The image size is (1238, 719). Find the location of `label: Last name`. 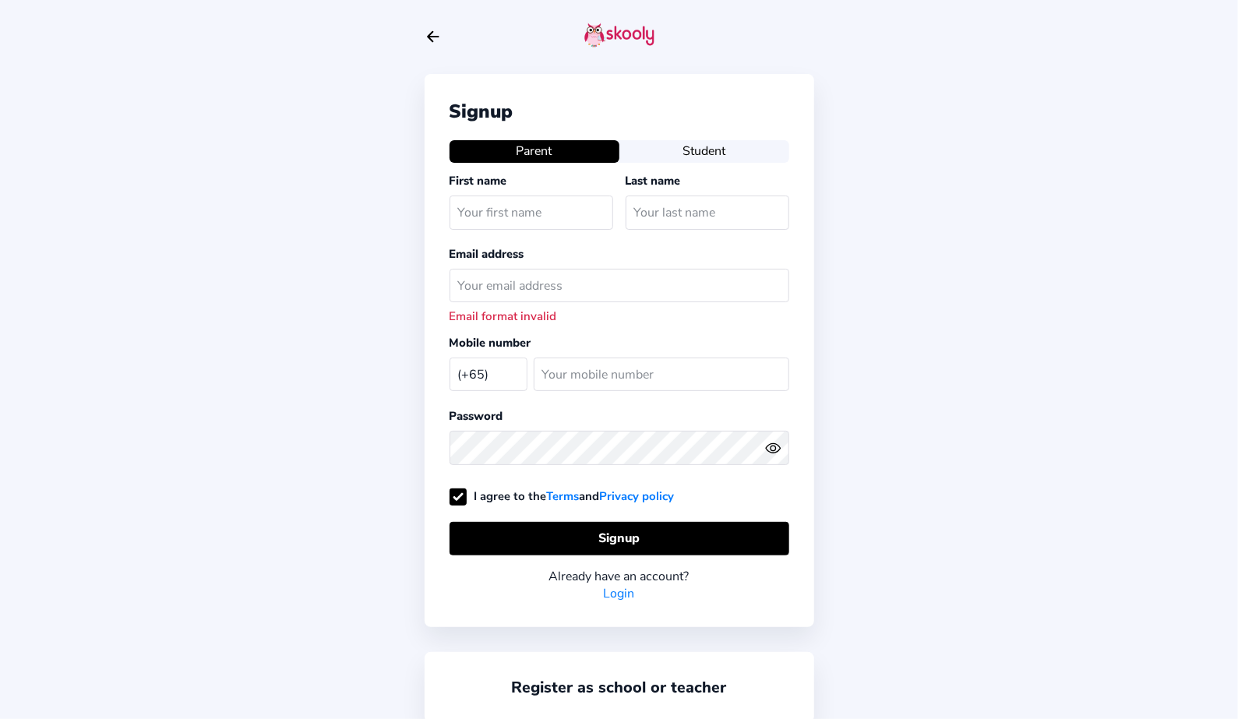

label: Last name is located at coordinates (653, 181).